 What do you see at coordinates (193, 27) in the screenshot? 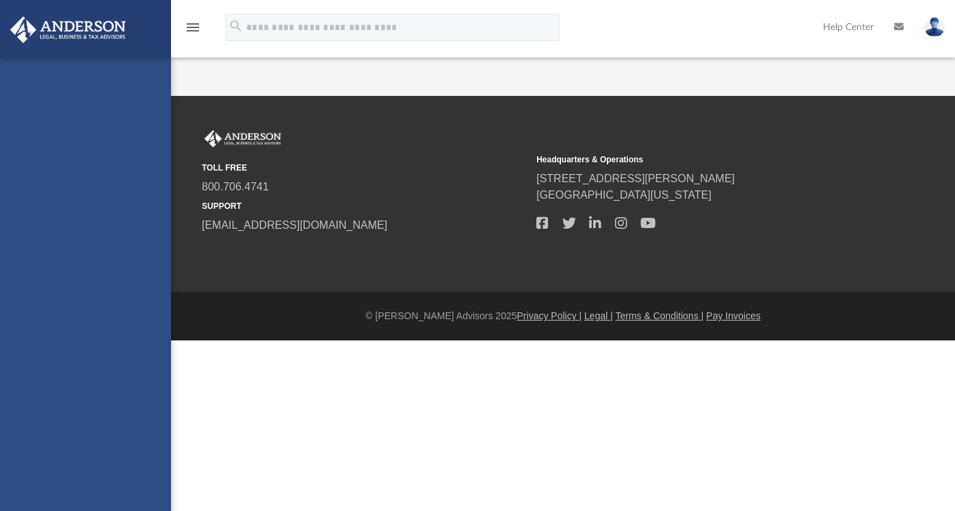
I see `i: menu` at bounding box center [193, 27].